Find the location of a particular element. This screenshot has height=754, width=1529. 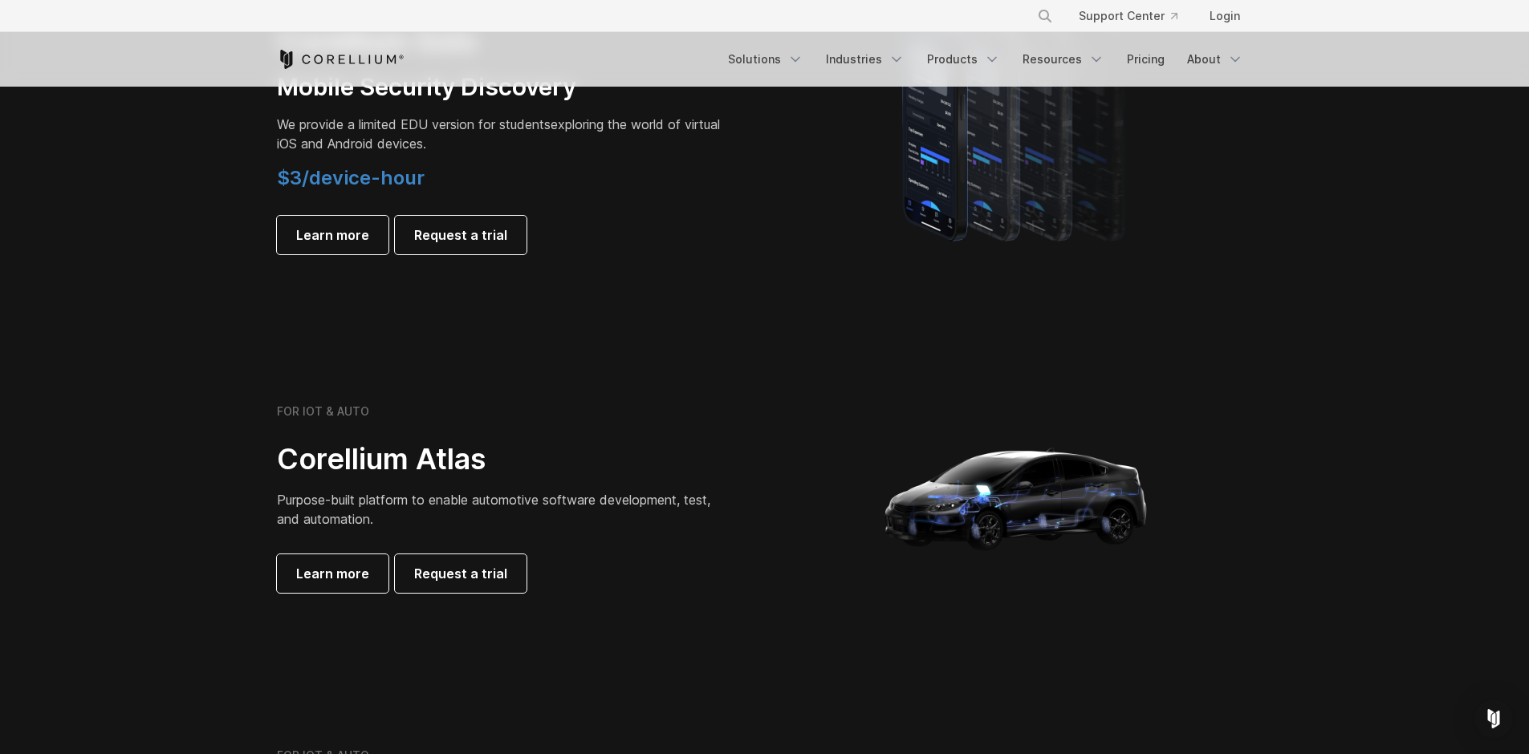

span: We provide a limited EDU version for students is located at coordinates (413, 124).